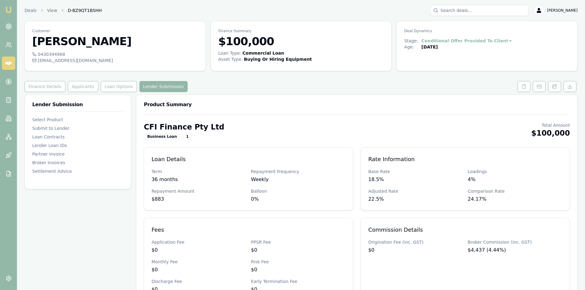 The image size is (585, 290). What do you see at coordinates (78, 154) in the screenshot?
I see `div: Partner Invoice` at bounding box center [78, 154].